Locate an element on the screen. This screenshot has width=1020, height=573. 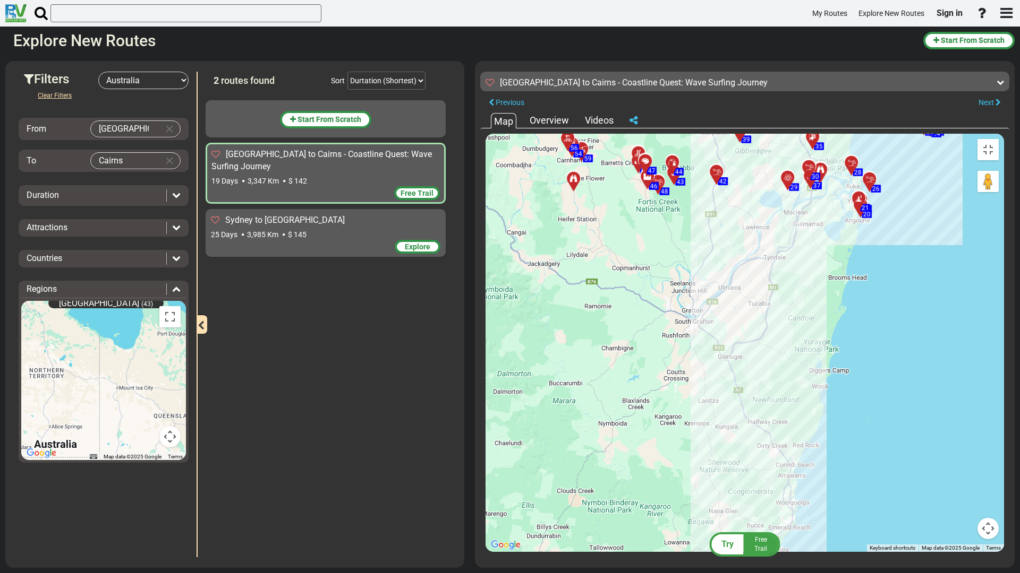
button: Try FreeTrail is located at coordinates (744, 545).